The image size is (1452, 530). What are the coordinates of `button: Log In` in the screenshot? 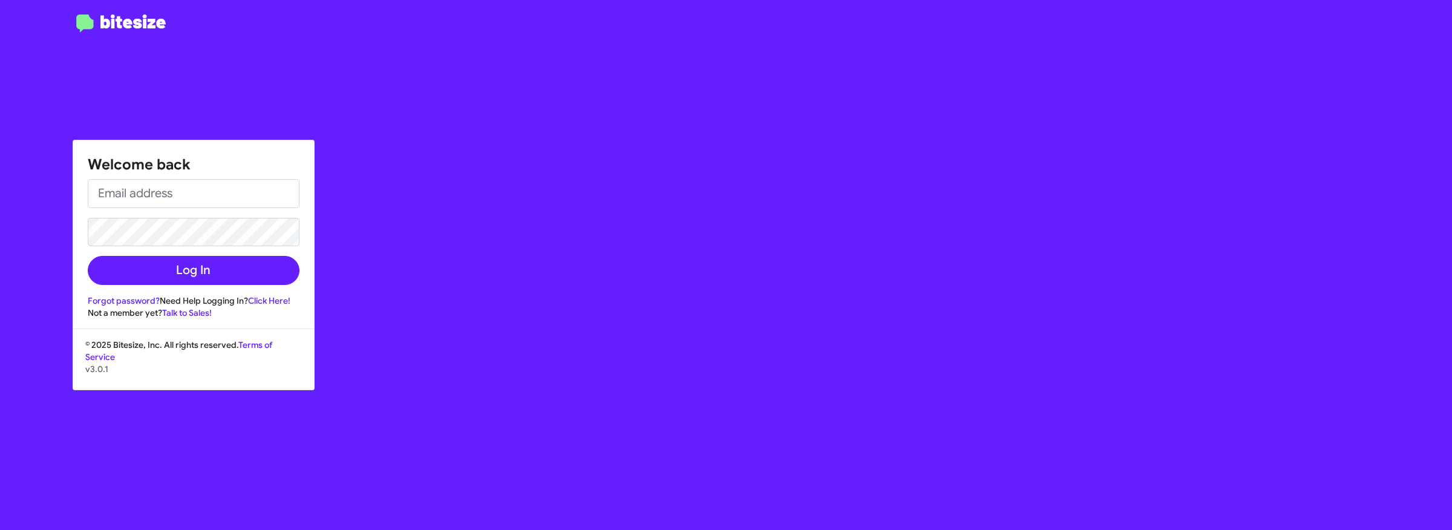 It's located at (194, 270).